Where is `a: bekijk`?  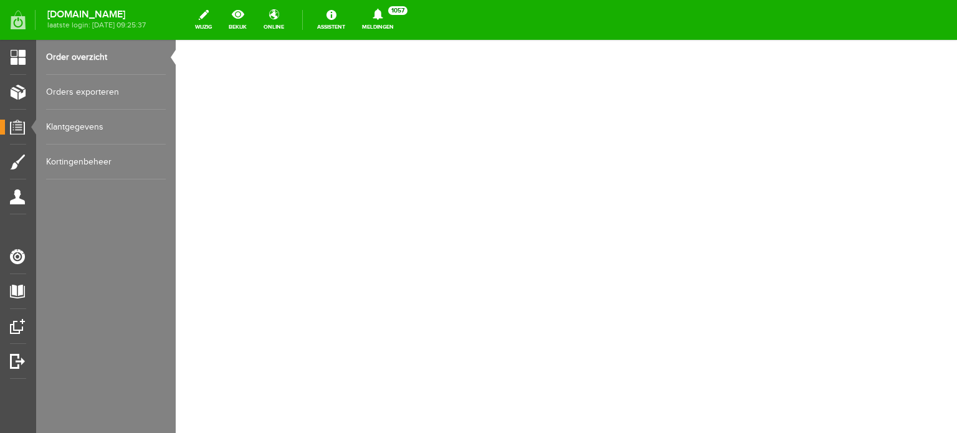 a: bekijk is located at coordinates (237, 20).